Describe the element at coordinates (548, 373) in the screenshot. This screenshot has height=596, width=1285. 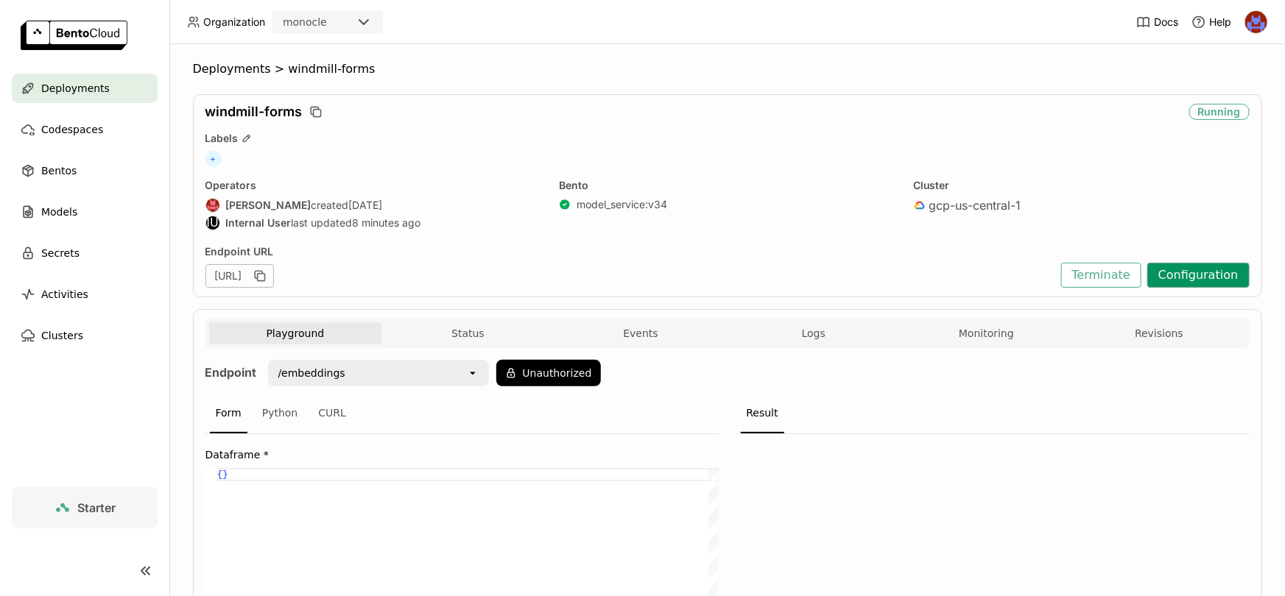
I see `button: Unauthorized` at that location.